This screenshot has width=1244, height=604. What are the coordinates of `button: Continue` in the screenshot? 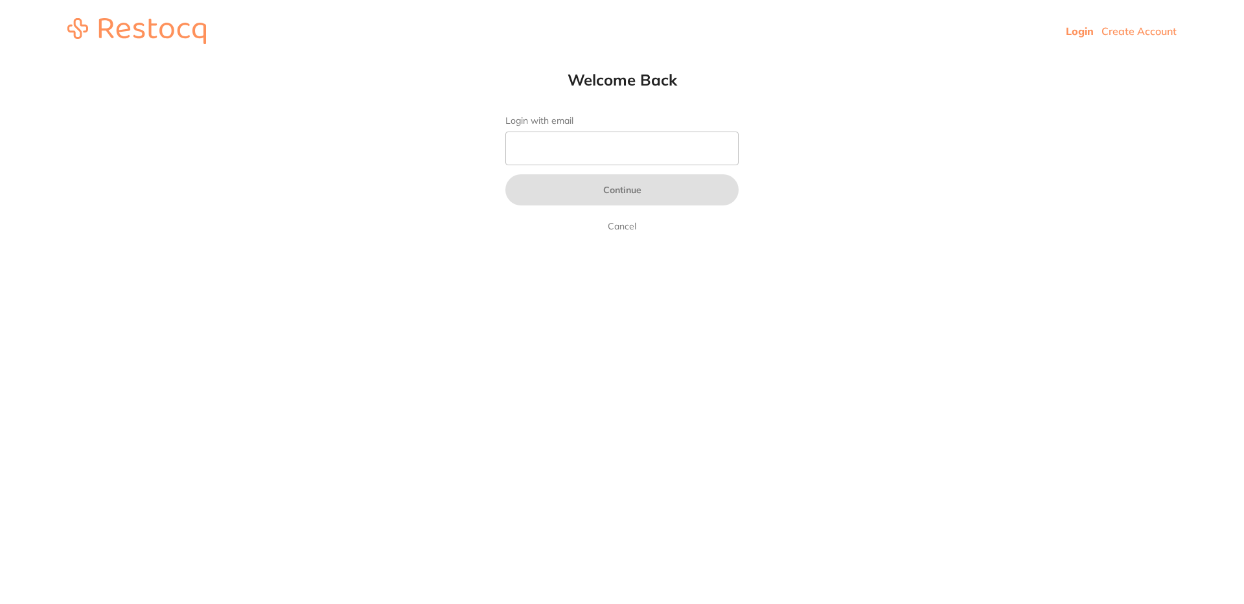 It's located at (622, 190).